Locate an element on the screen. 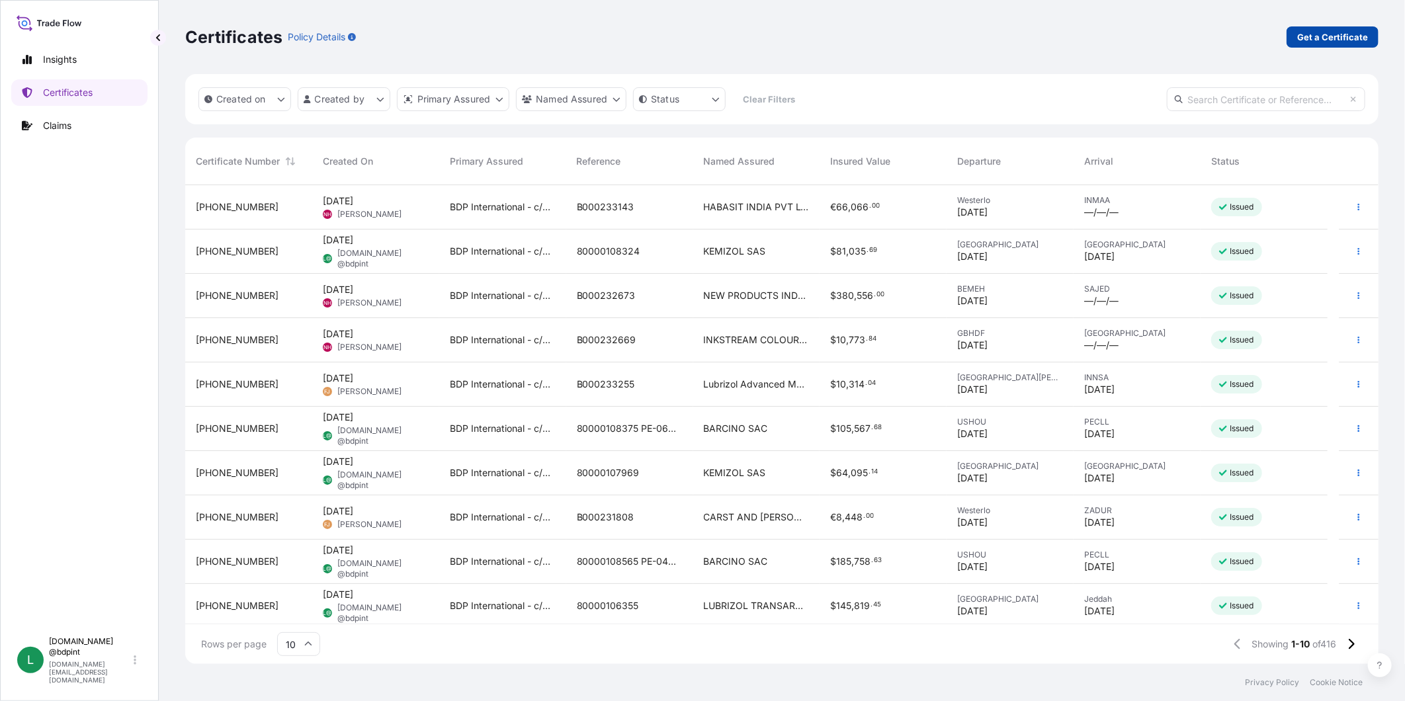 The image size is (1405, 701). span: 04 is located at coordinates (872, 383).